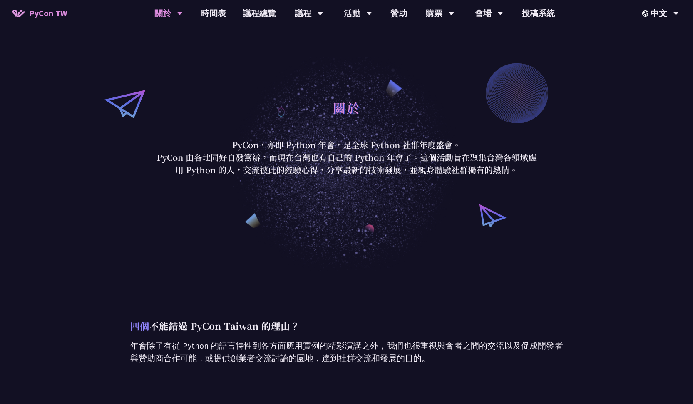  Describe the element at coordinates (140, 325) in the screenshot. I see `span: 四個` at that location.